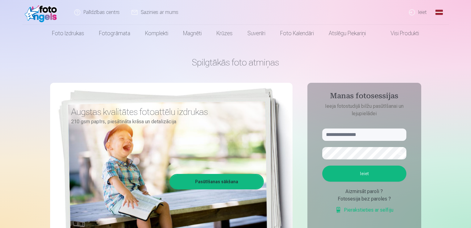 The width and height of the screenshot is (471, 228). Describe the element at coordinates (114, 33) in the screenshot. I see `a: Fotogrāmata` at that location.